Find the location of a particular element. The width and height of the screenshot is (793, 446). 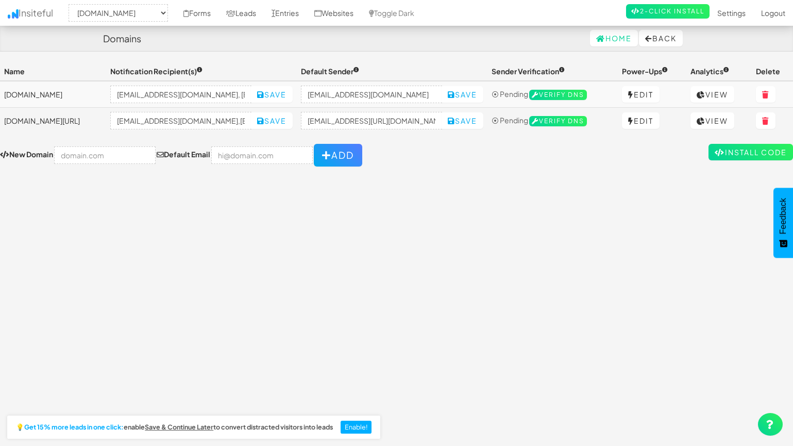

a: Home is located at coordinates (614, 38).